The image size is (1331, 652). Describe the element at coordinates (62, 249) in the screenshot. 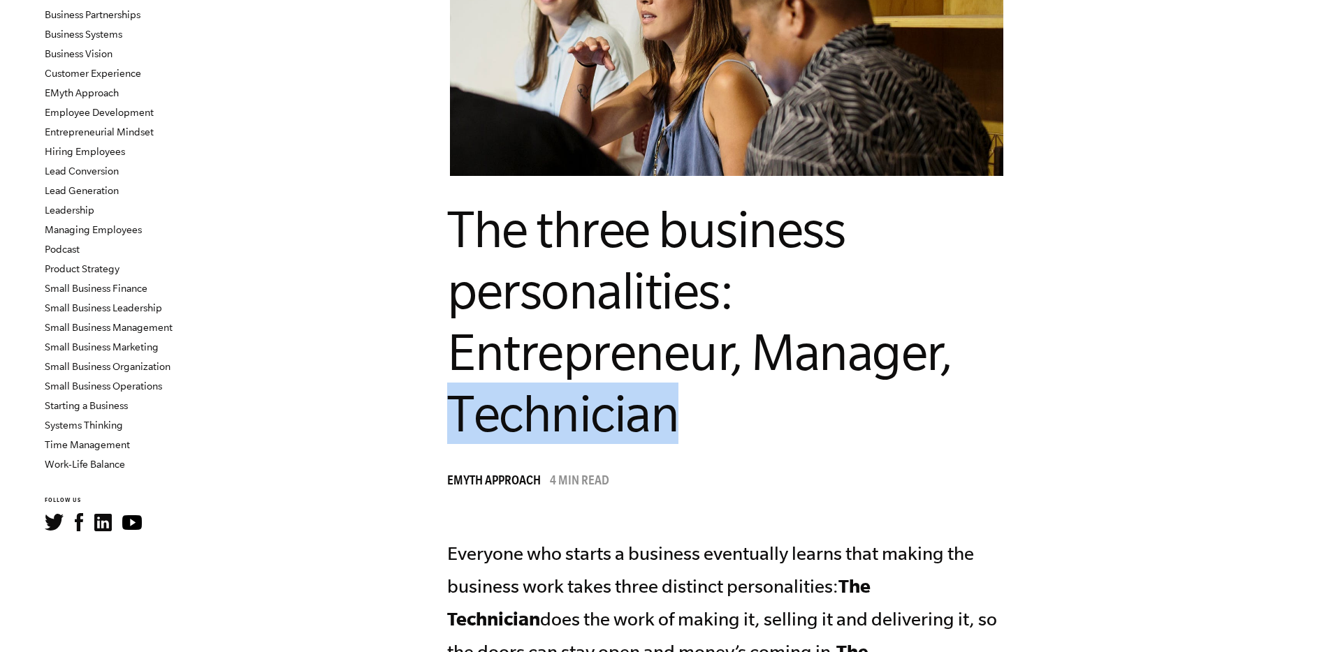

I see `a: Podcast` at that location.